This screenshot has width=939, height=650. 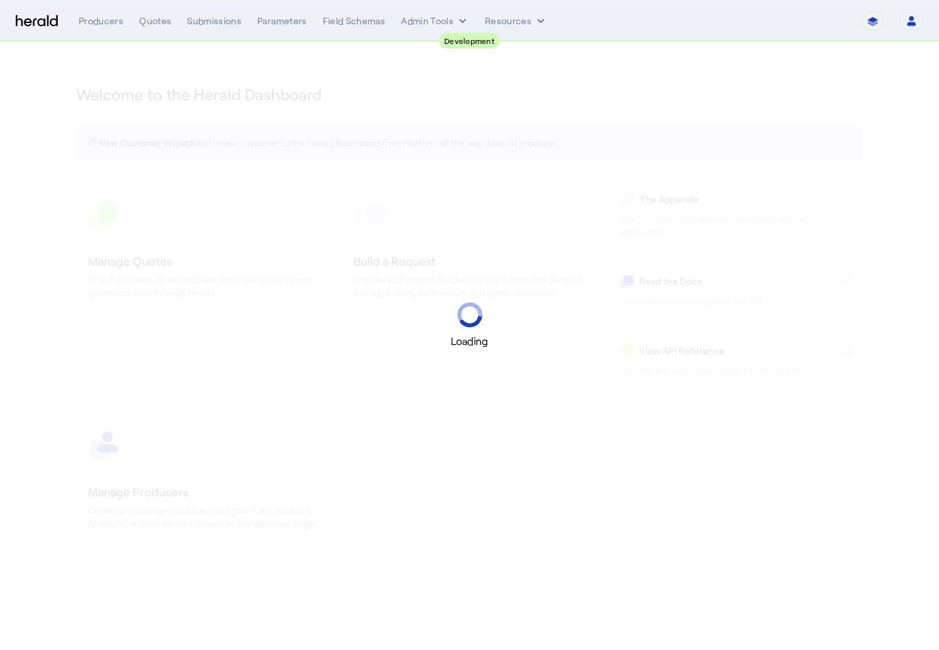 I want to click on button: Resources dropdown menu, so click(x=516, y=21).